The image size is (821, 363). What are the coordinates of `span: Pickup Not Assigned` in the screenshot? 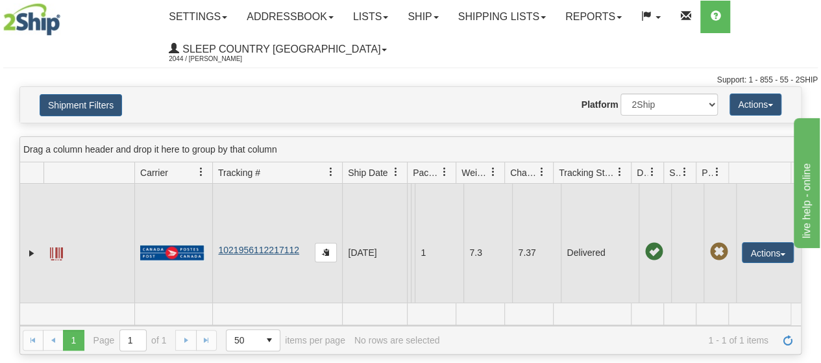 It's located at (719, 252).